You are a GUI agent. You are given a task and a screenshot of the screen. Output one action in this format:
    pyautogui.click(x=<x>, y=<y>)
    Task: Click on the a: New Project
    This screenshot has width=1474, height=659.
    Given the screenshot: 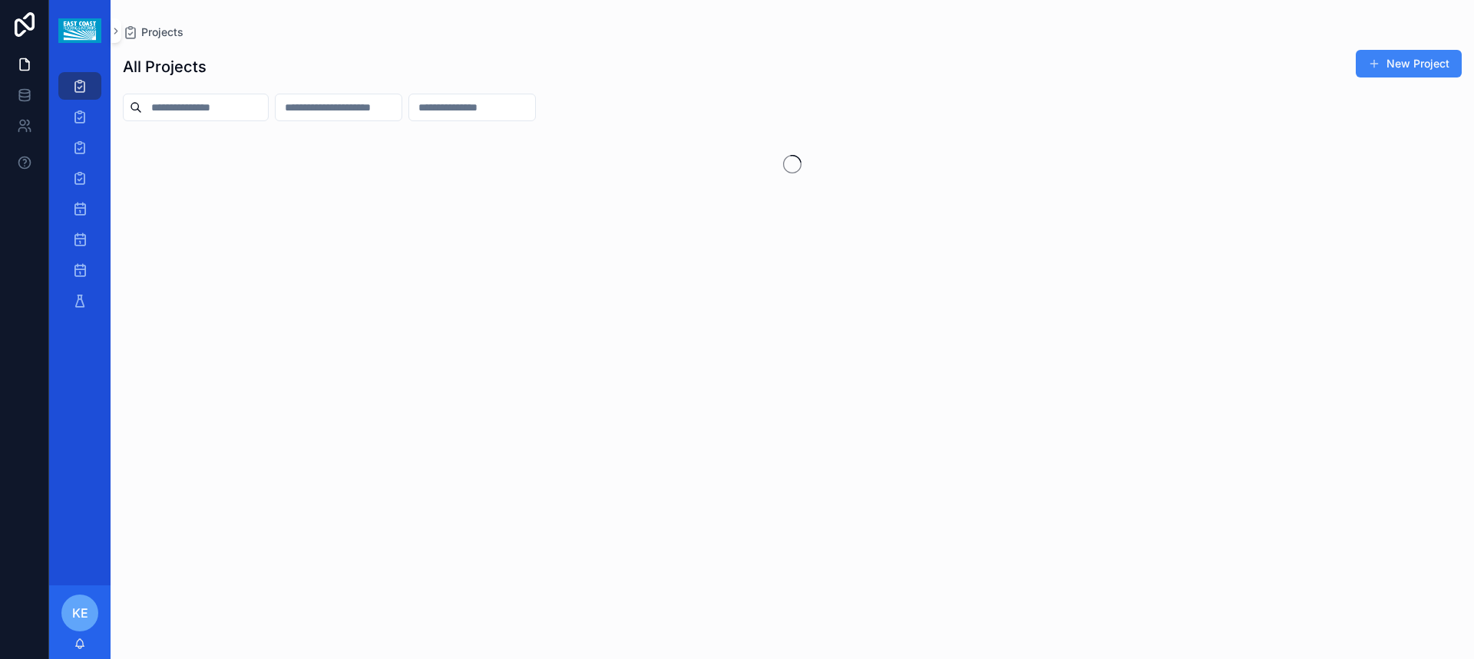 What is the action you would take?
    pyautogui.click(x=1409, y=64)
    